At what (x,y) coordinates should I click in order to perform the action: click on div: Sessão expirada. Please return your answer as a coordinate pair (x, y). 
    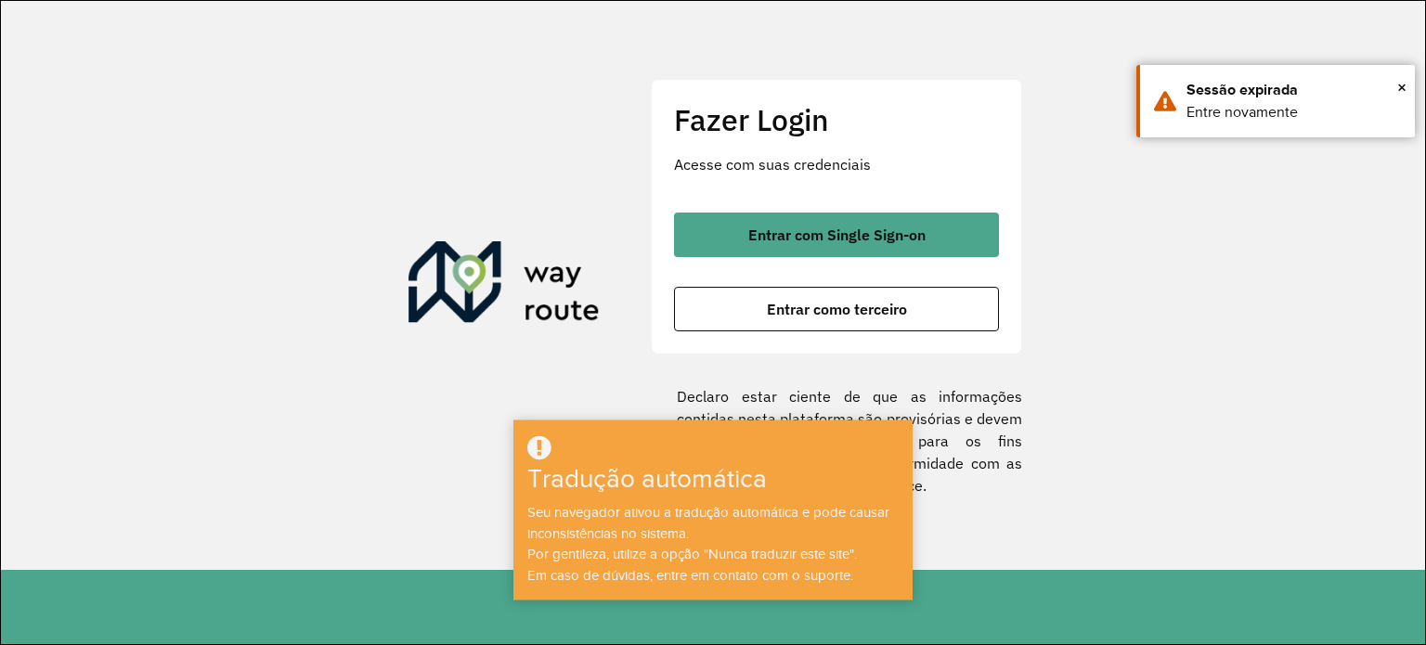
    Looking at the image, I should click on (1293, 90).